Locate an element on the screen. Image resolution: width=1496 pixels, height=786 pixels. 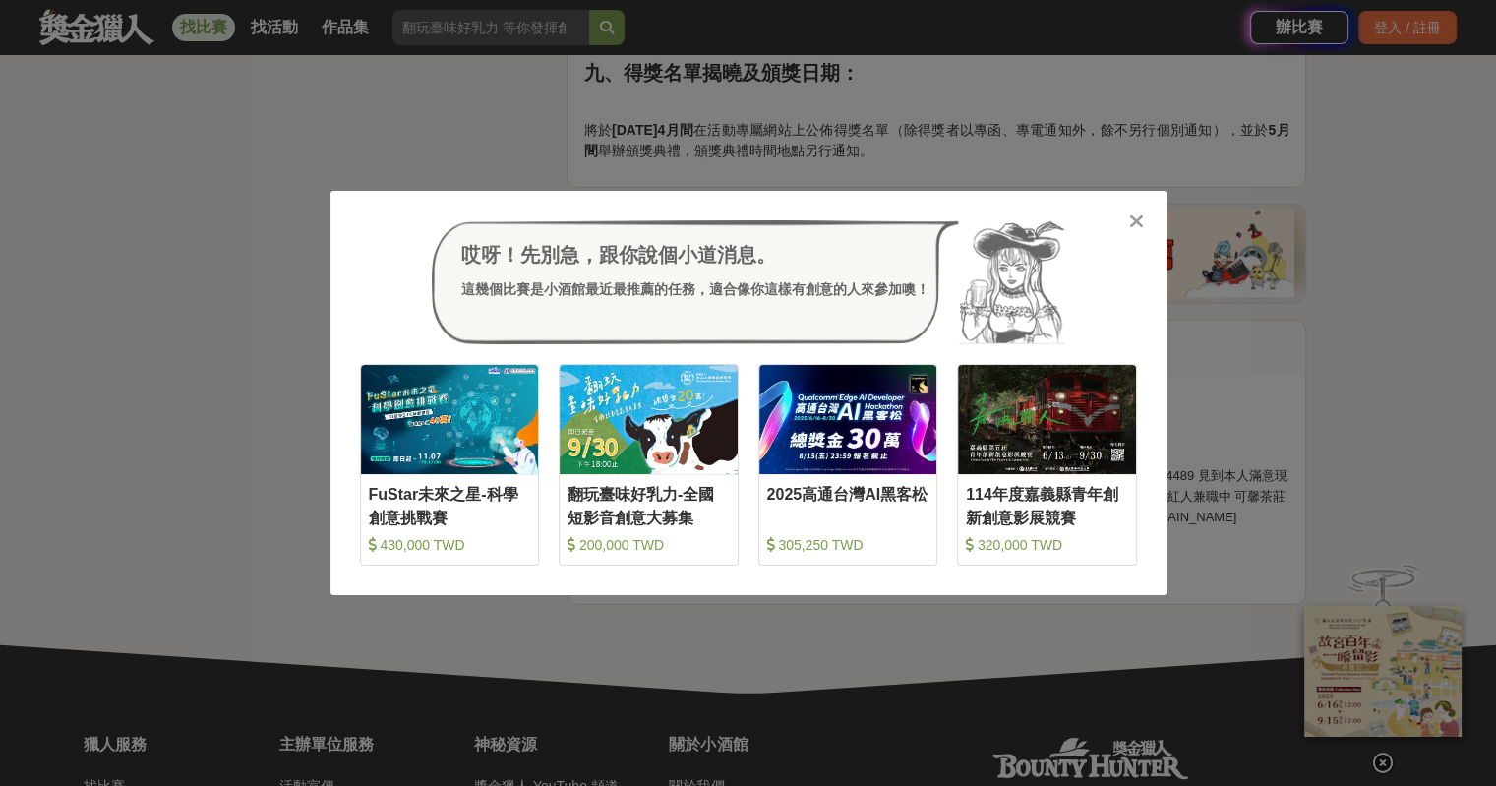
a: Cover Image翻玩臺味好乳力-全國短影音創意大募集 200,000 TWD is located at coordinates (648, 464).